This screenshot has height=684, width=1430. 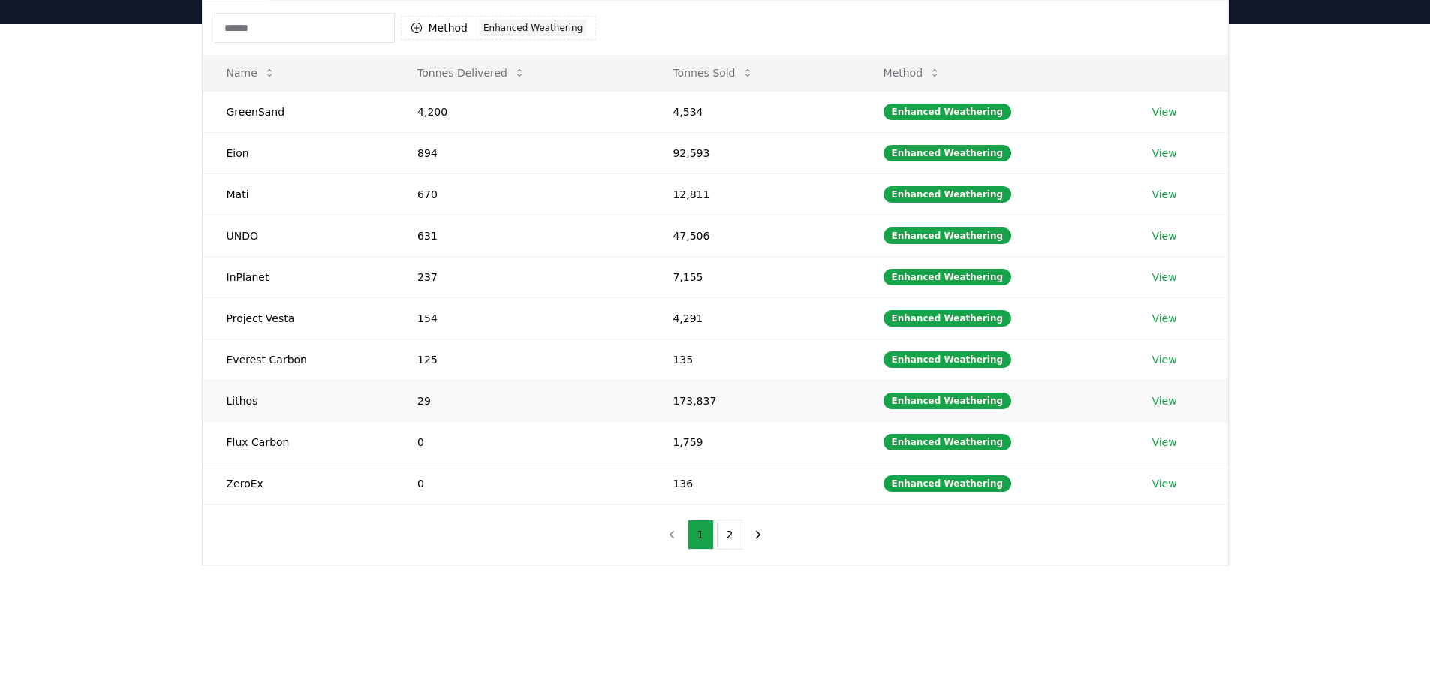 I want to click on td: ZeroEx, so click(x=298, y=483).